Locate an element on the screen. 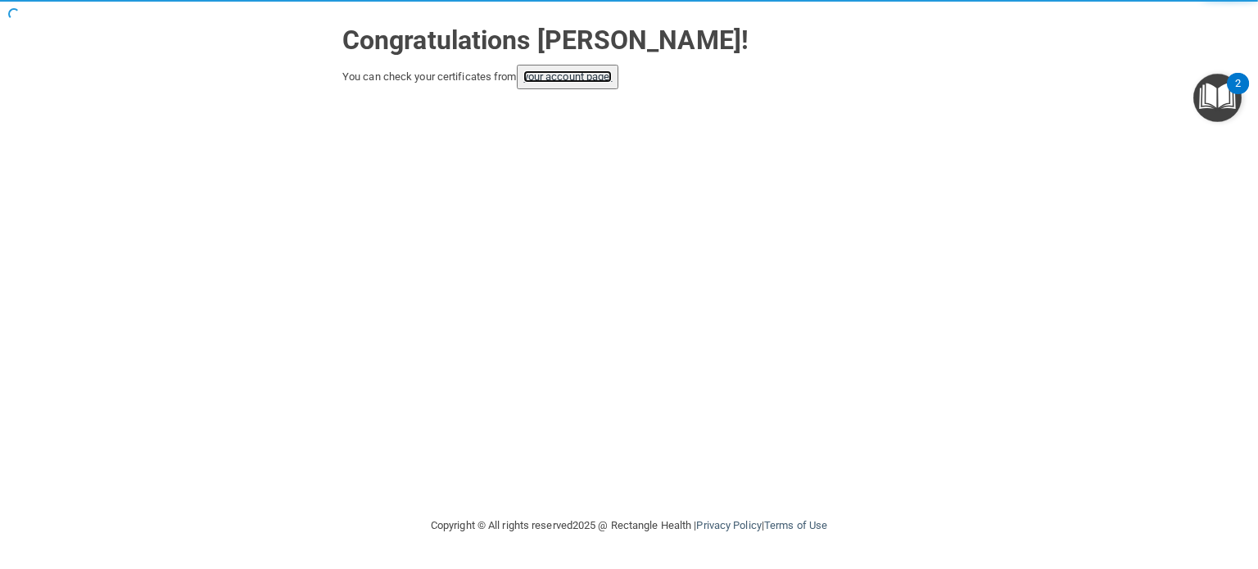 The image size is (1258, 569). a: Privacy Policy is located at coordinates (728, 525).